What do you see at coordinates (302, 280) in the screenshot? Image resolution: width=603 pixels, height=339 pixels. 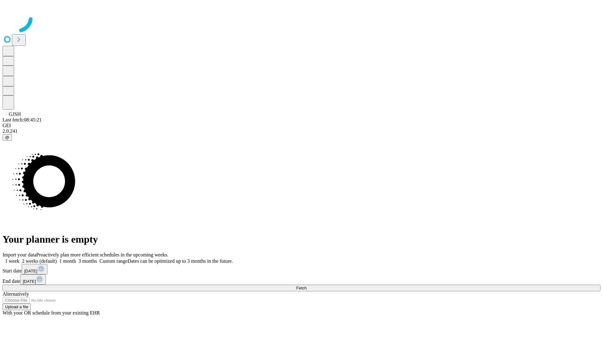 I see `div: End date` at bounding box center [302, 280].